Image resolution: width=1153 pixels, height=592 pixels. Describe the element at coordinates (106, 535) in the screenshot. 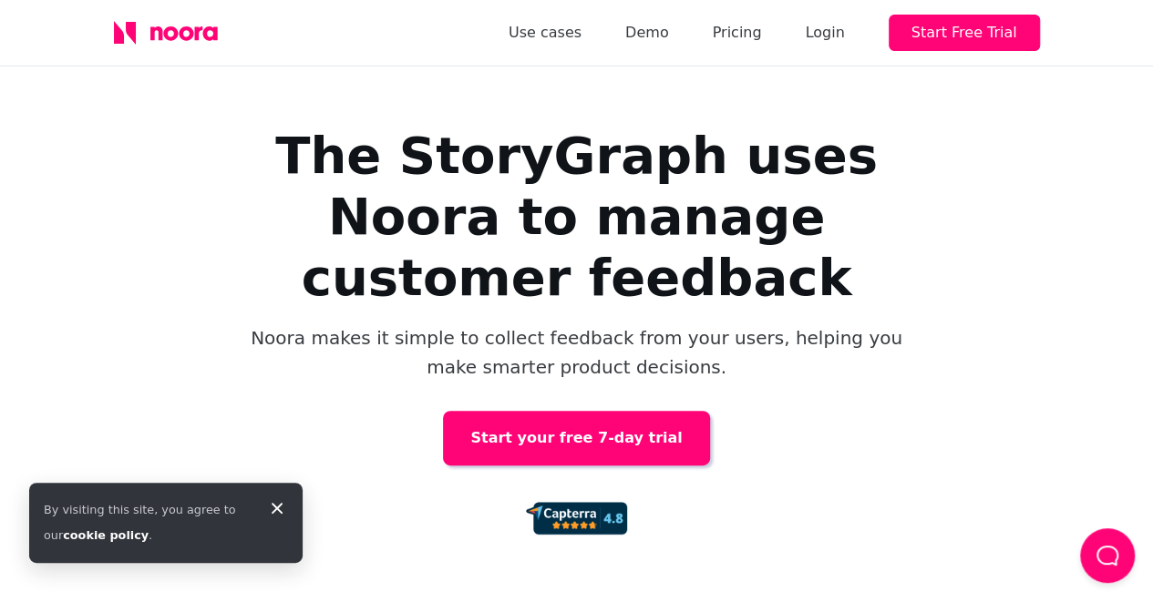

I see `a: cookie policy` at that location.